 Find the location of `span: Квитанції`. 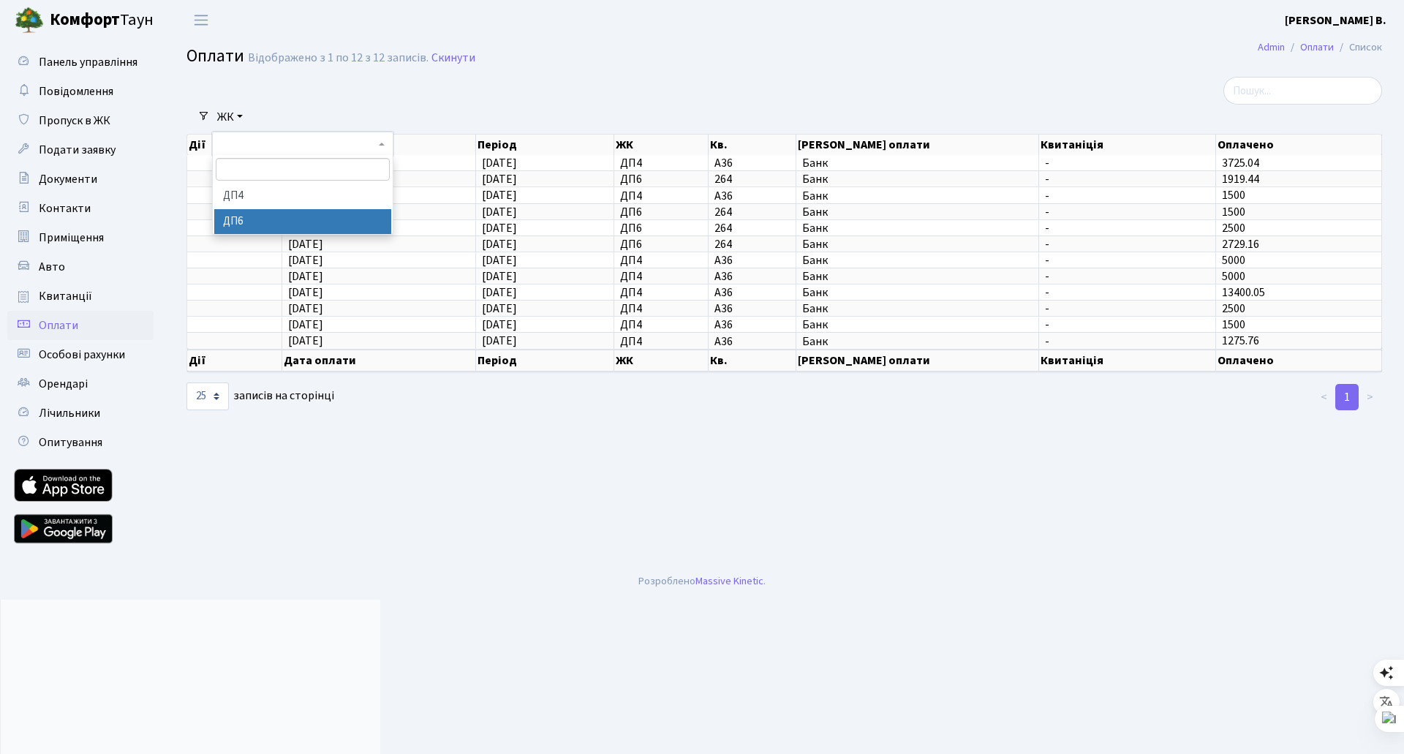

span: Квитанції is located at coordinates (65, 296).